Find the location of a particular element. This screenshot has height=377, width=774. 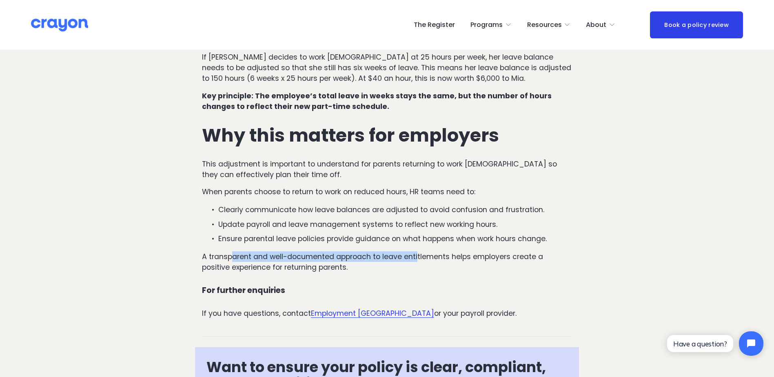

p: When parents choose to return to work on reduced hours, HR teams need to: is located at coordinates (387, 192).